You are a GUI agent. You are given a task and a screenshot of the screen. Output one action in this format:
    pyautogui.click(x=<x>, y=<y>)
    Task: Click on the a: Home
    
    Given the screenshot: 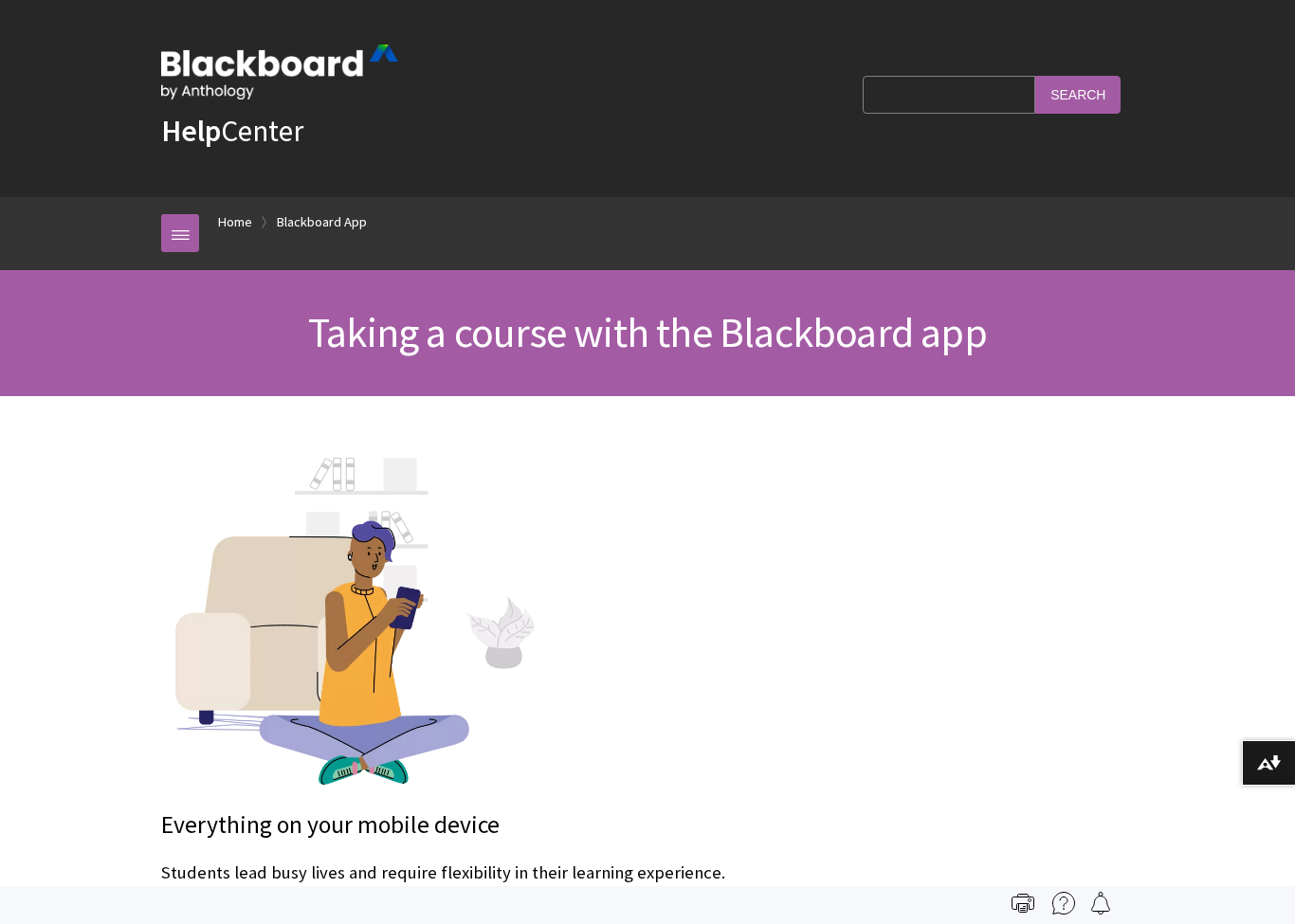 What is the action you would take?
    pyautogui.click(x=235, y=222)
    